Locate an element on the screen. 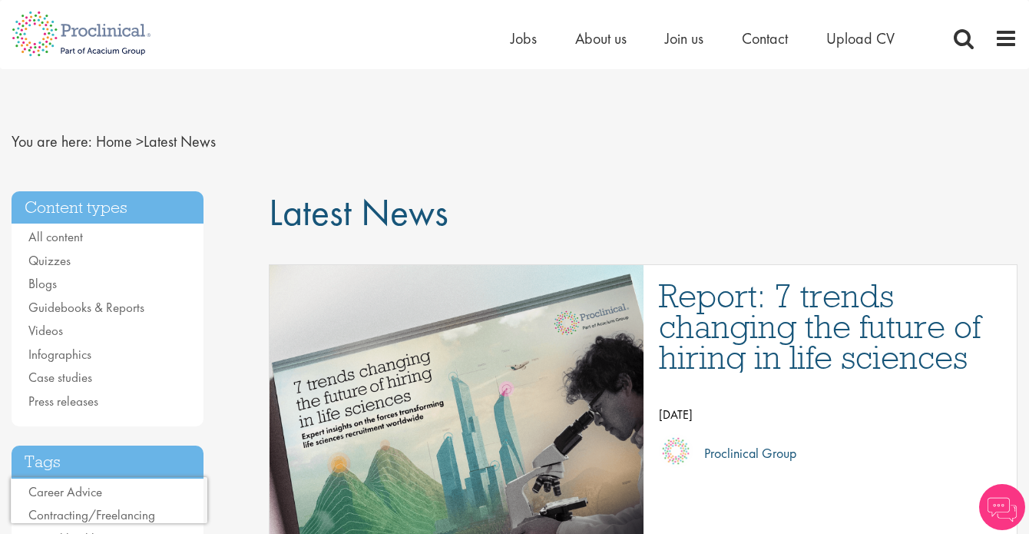  a: All content is located at coordinates (55, 237).